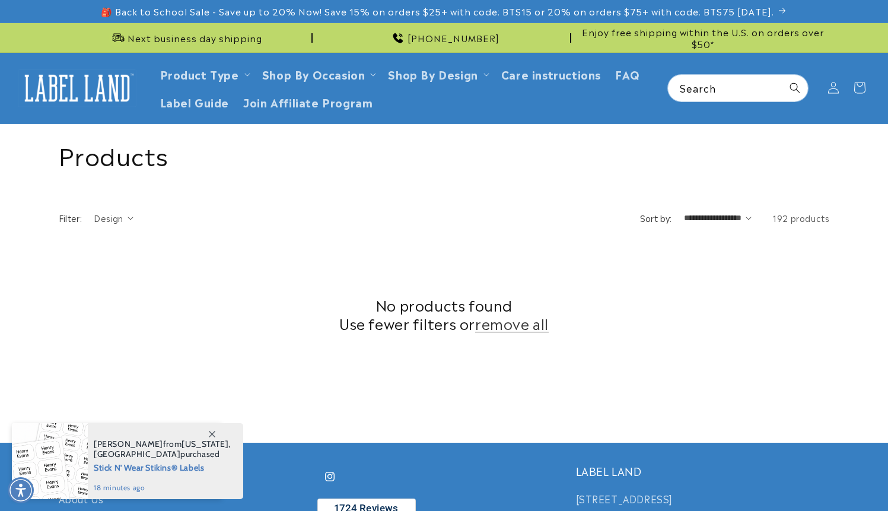  Describe the element at coordinates (703, 470) in the screenshot. I see `h2: LABEL LAND` at that location.